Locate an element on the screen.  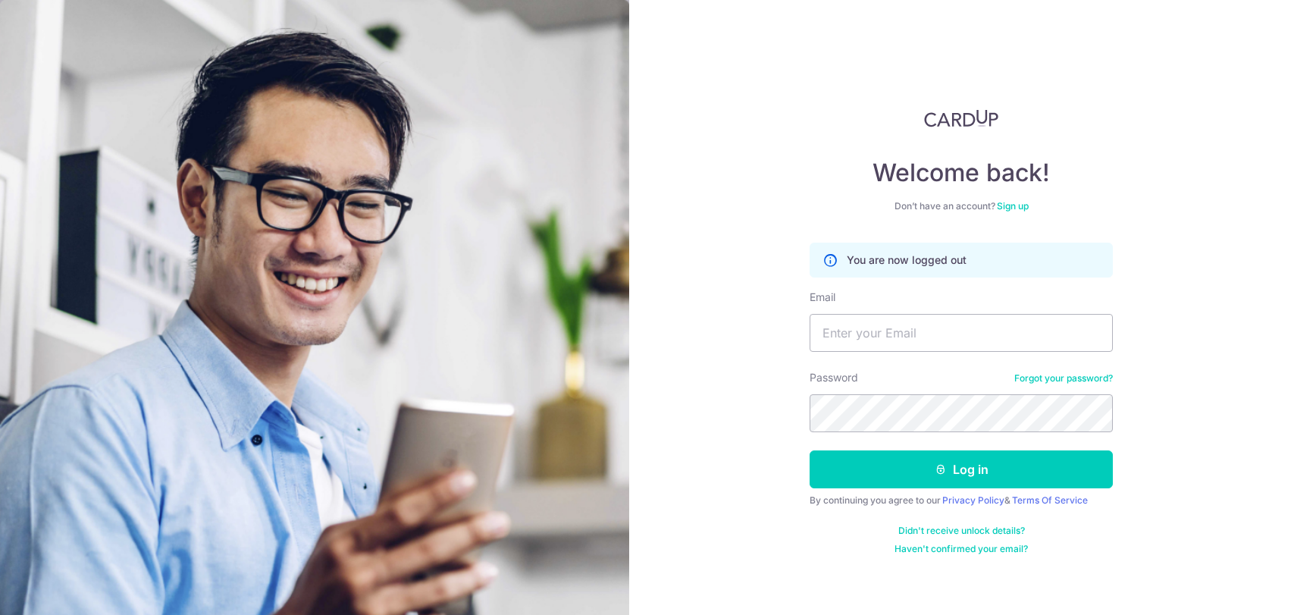
a: Terms Of Service is located at coordinates (1050, 500).